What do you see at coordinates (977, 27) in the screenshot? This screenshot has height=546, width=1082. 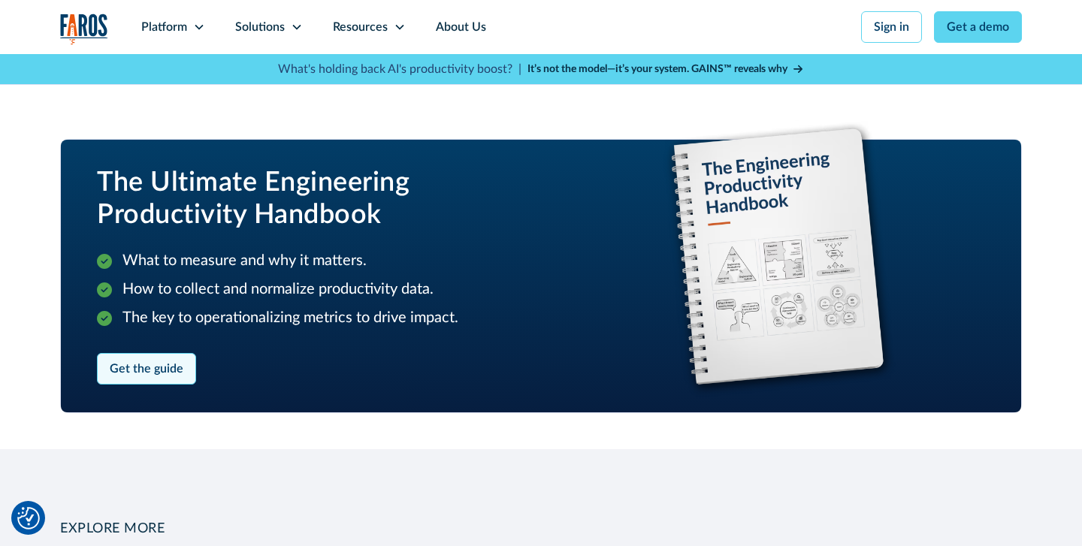 I see `a: Get a demo` at bounding box center [977, 27].